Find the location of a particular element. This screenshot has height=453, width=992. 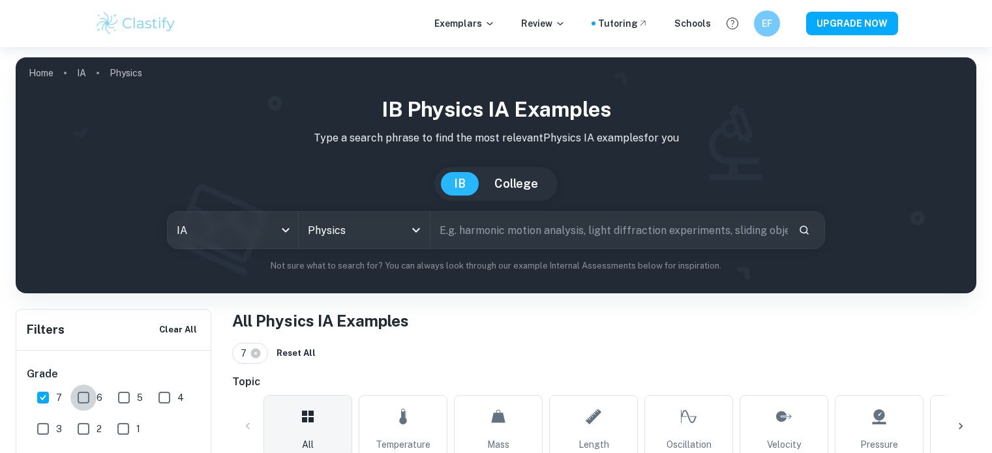

img: Clastify logo is located at coordinates (136, 23).